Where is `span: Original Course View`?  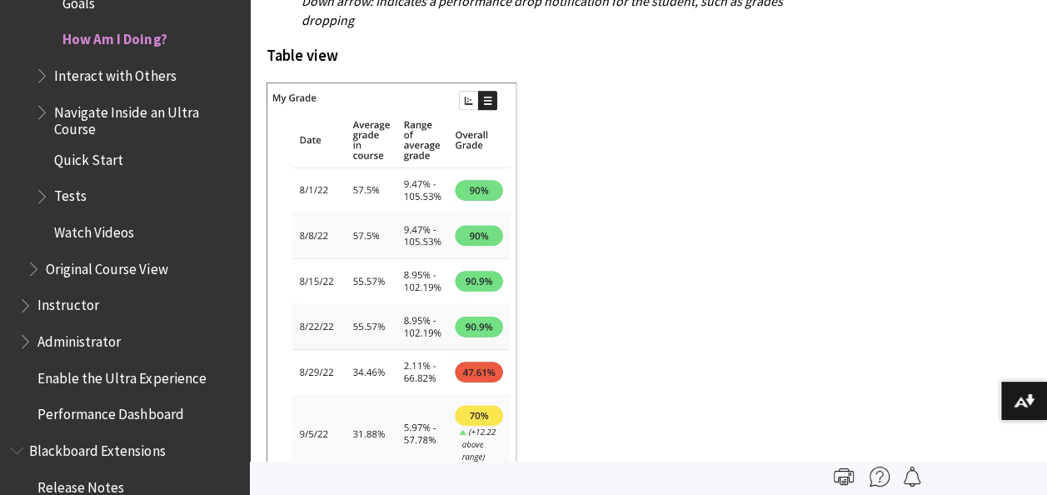
span: Original Course View is located at coordinates (107, 266).